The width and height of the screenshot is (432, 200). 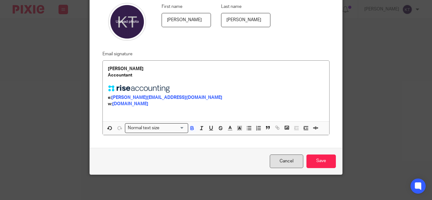 I want to click on a: Cancel, so click(x=286, y=161).